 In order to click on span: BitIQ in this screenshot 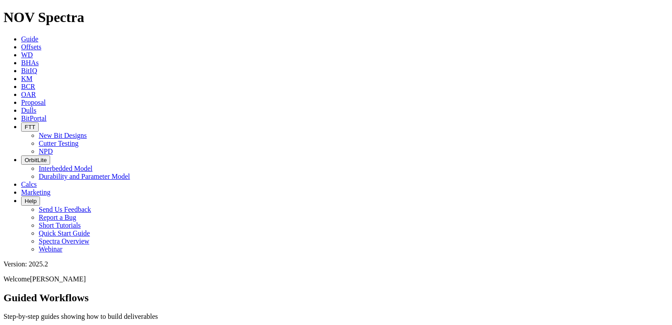, I will do `click(29, 70)`.